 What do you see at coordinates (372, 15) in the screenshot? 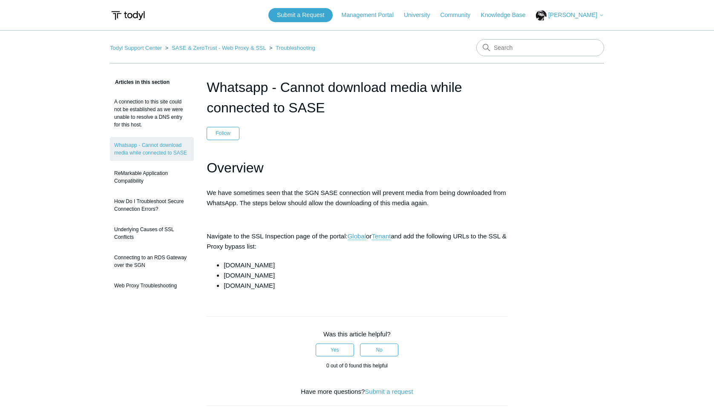
I see `a: Management Portal` at bounding box center [372, 15].